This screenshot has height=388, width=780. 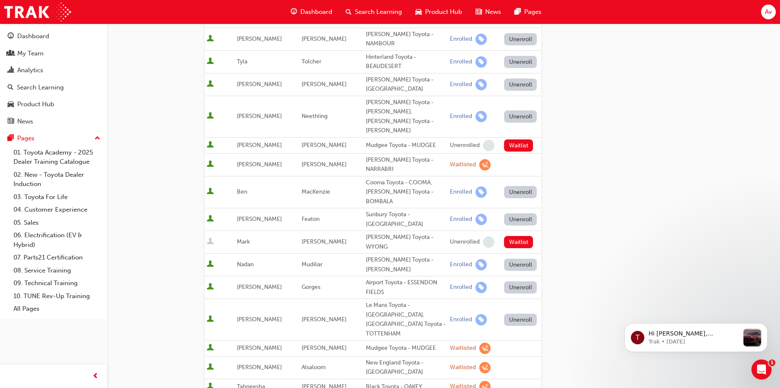 I want to click on a: 05. Sales, so click(x=57, y=223).